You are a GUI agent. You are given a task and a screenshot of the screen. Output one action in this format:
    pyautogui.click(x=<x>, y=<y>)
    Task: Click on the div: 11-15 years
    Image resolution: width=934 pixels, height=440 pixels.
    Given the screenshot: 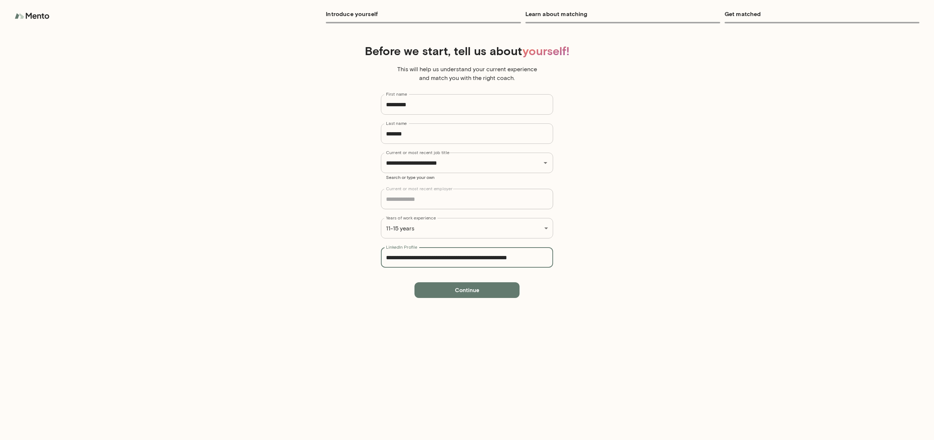 What is the action you would take?
    pyautogui.click(x=467, y=228)
    